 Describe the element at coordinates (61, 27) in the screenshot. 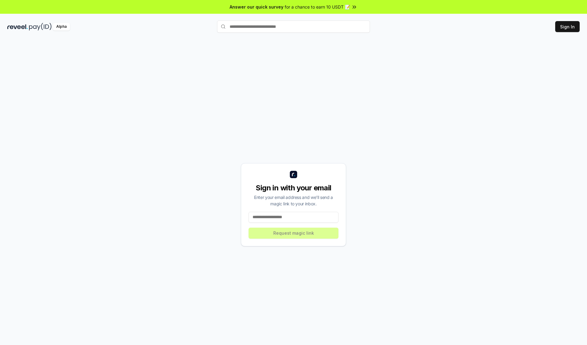

I see `div: Alpha` at that location.